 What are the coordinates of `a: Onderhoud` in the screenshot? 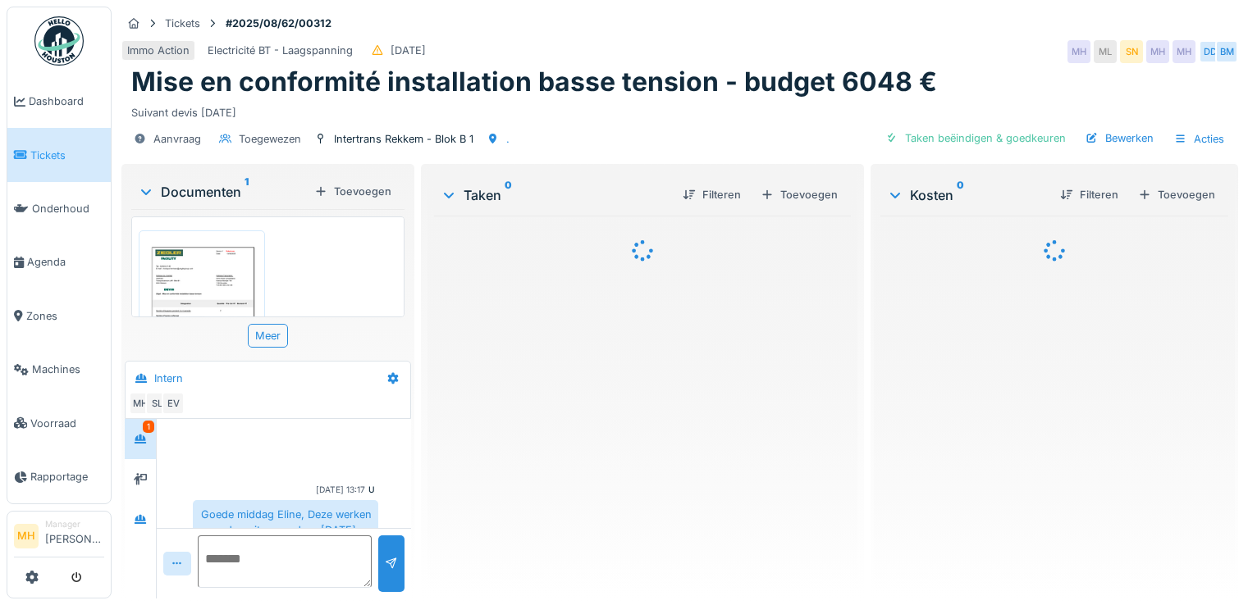 It's located at (59, 208).